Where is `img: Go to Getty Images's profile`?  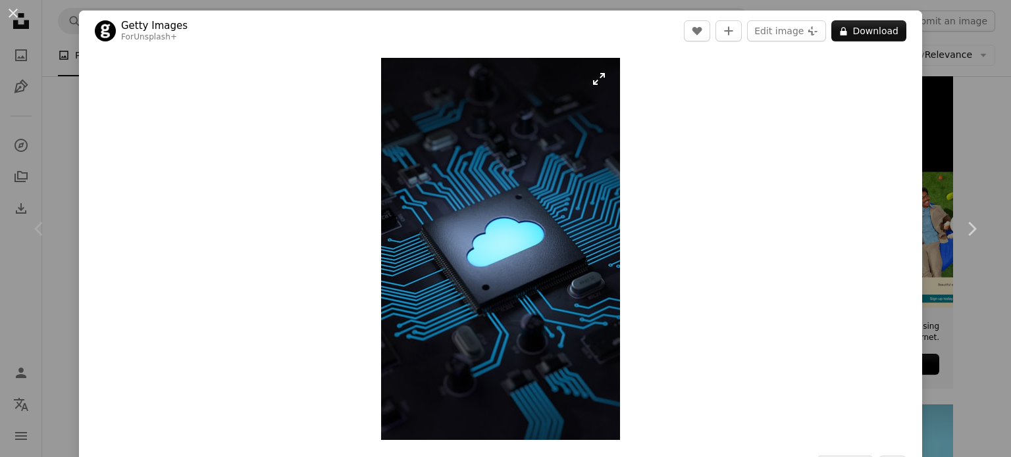
img: Go to Getty Images's profile is located at coordinates (105, 31).